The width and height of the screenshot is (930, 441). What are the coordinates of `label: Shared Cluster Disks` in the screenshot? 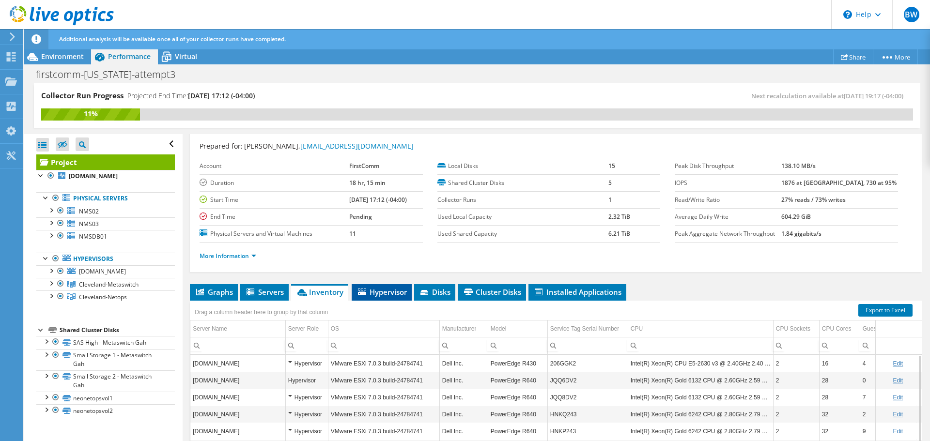 It's located at (523, 183).